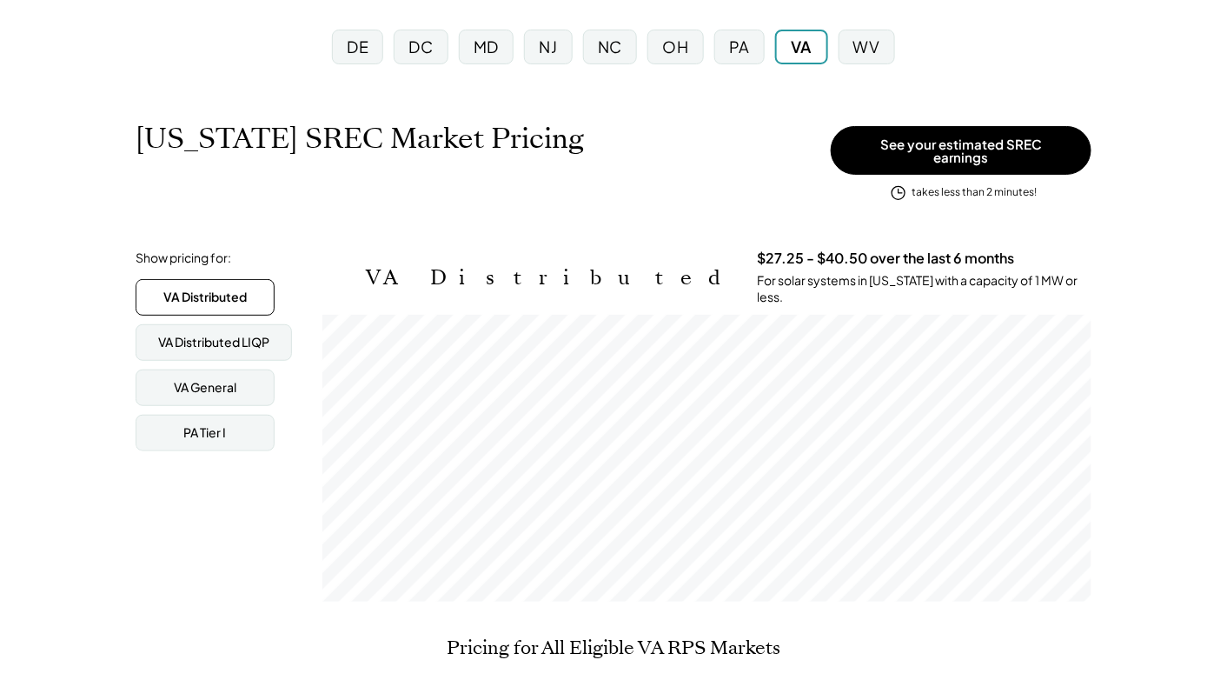  I want to click on h2: VA Distributed, so click(548, 277).